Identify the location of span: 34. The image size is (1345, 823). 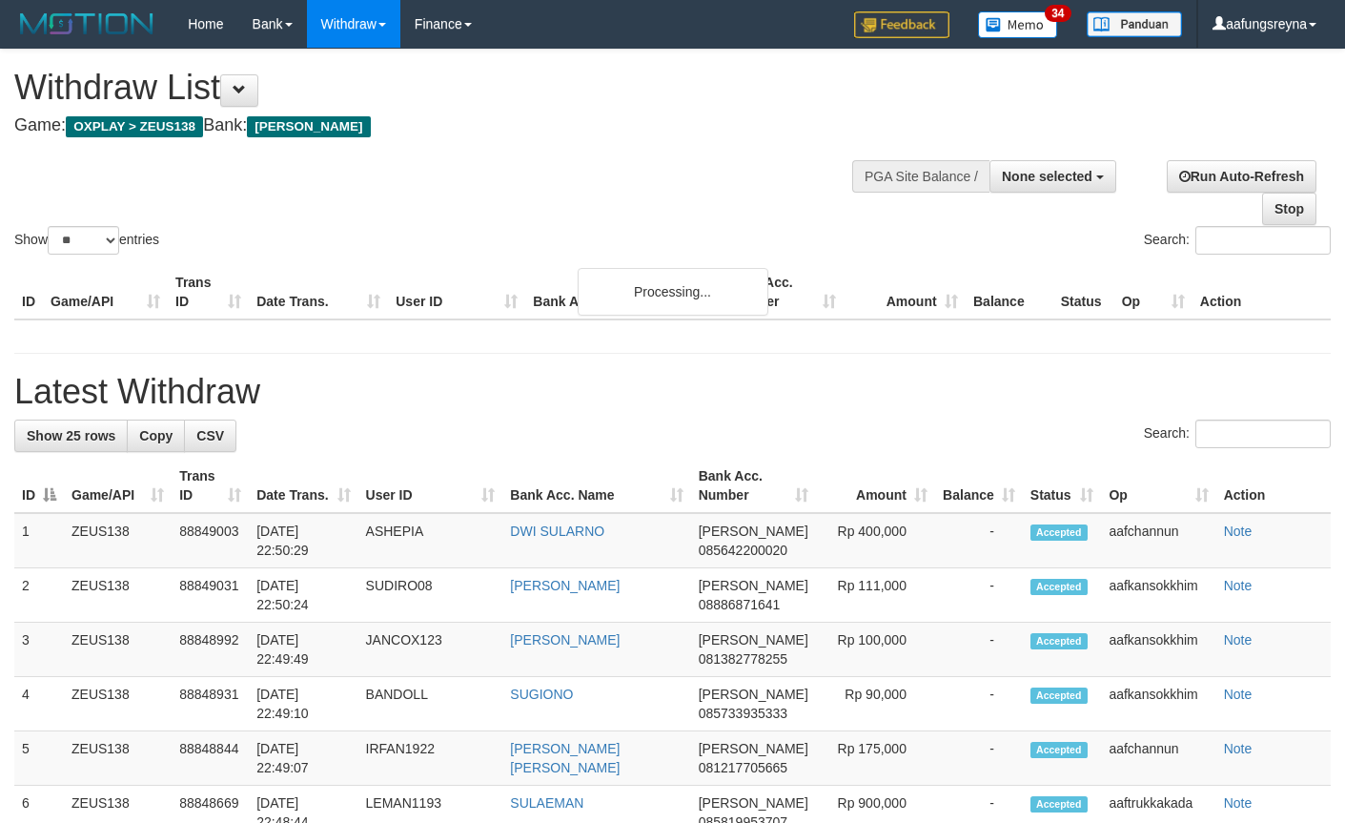
(1057, 13).